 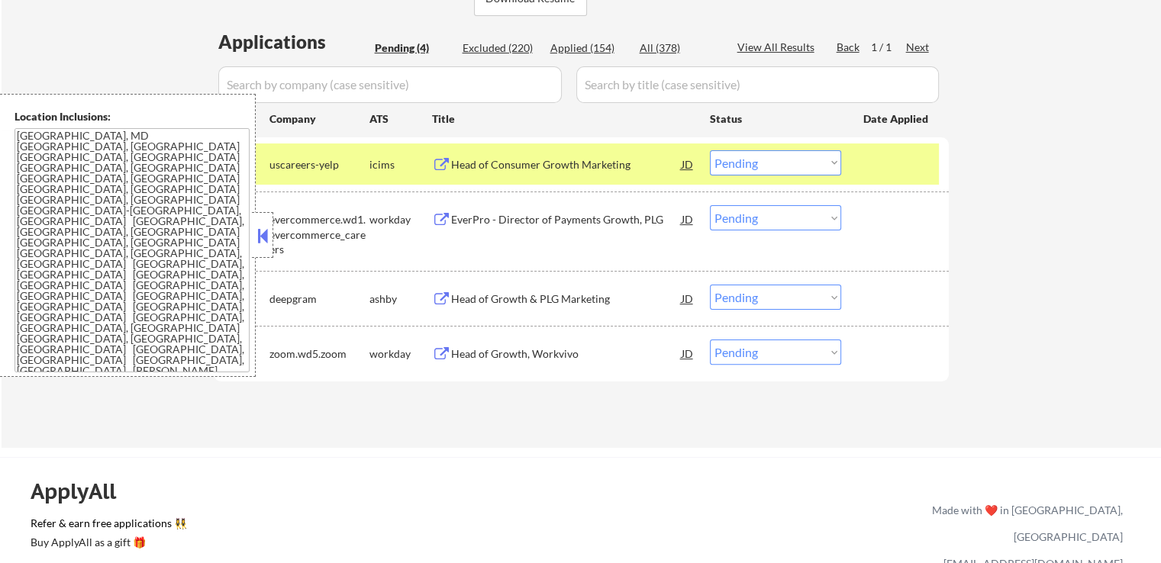 I want to click on div: Title, so click(x=563, y=119).